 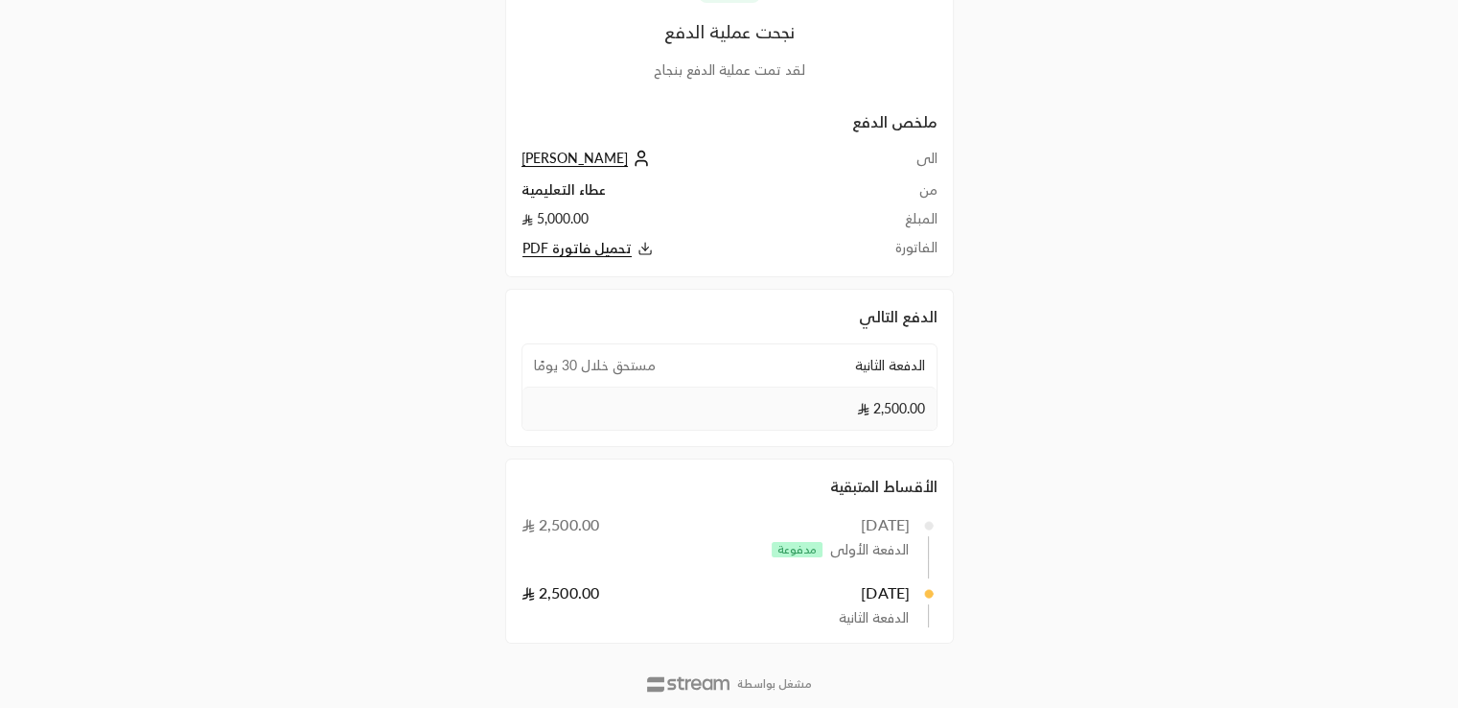 I want to click on td: الى, so click(x=889, y=164).